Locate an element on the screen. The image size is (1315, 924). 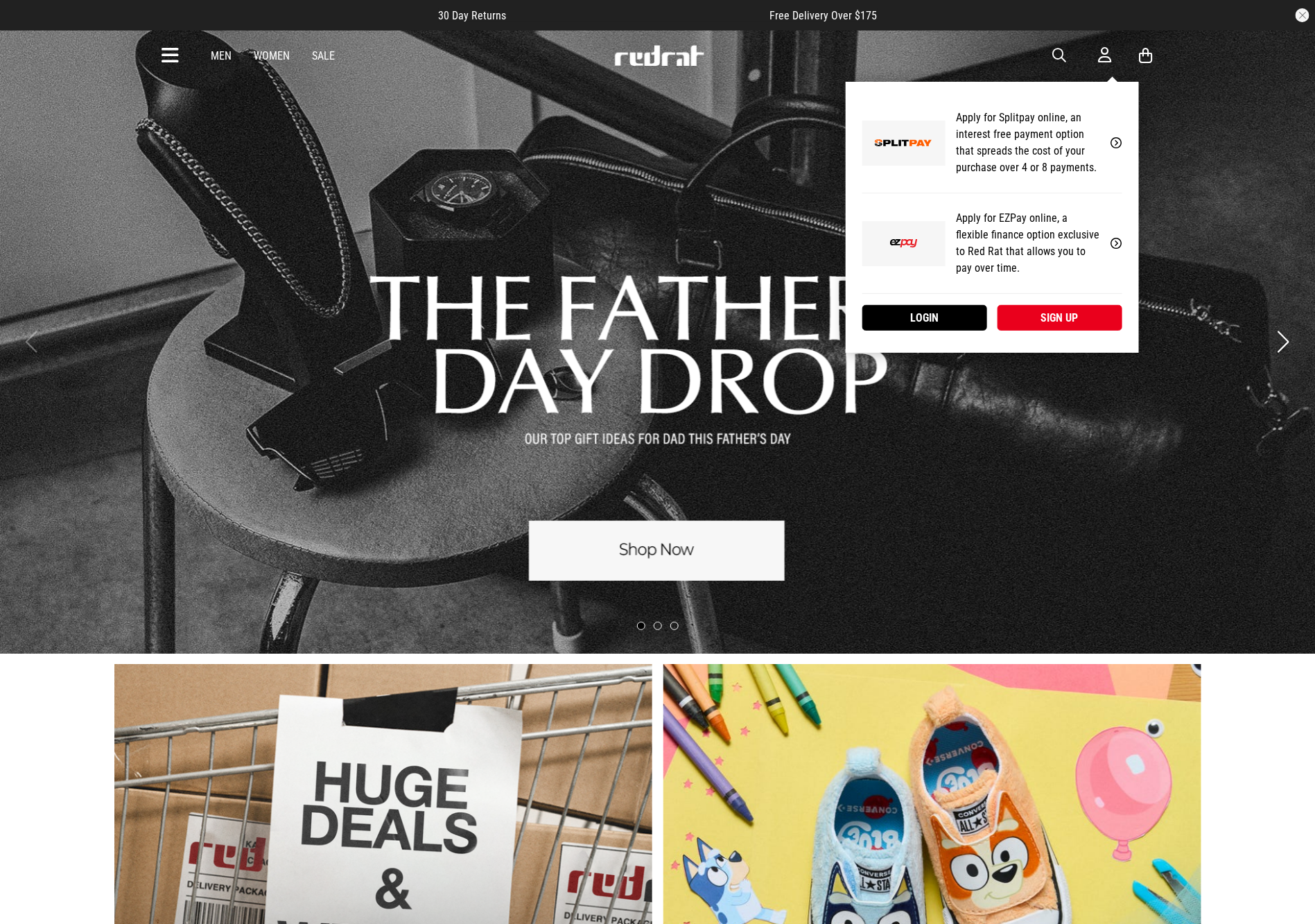
a: Men is located at coordinates (222, 55).